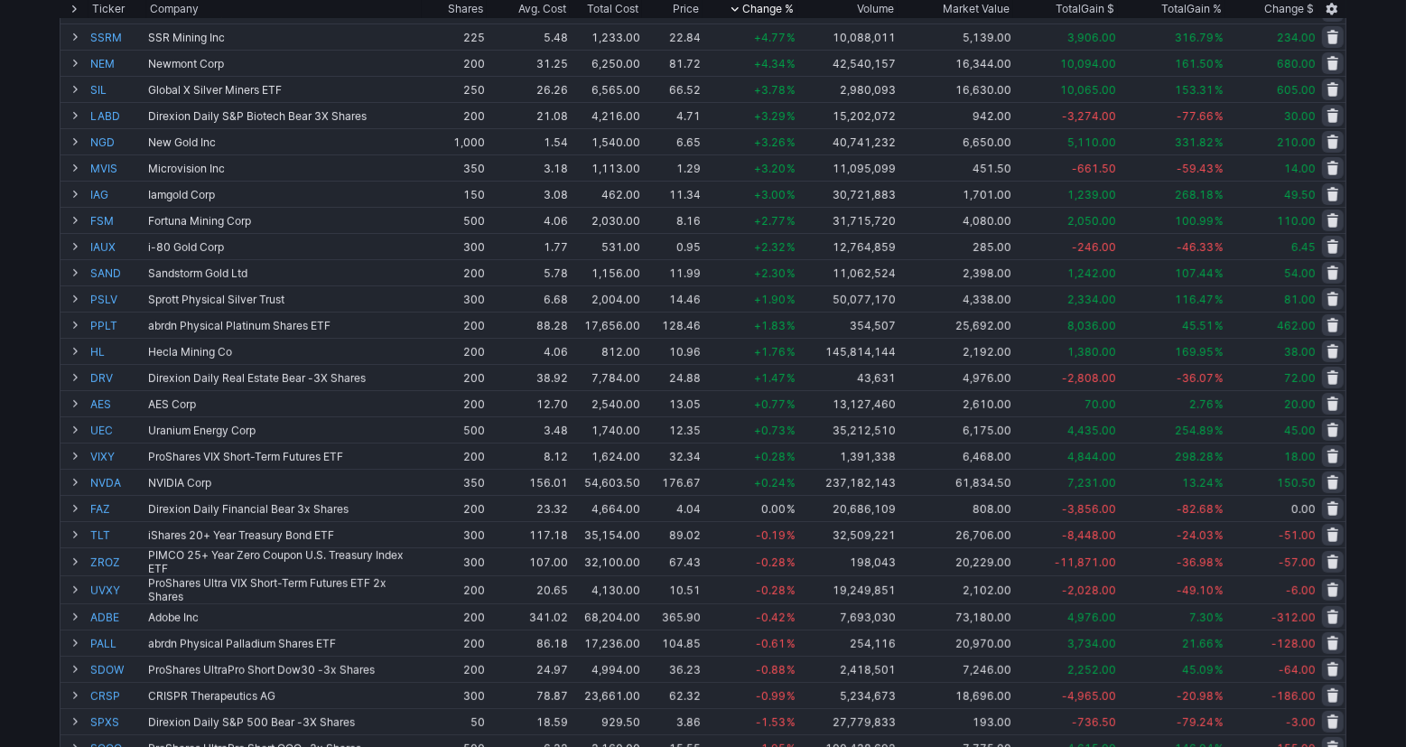  Describe the element at coordinates (956, 403) in the screenshot. I see `td: 2,610.00` at that location.